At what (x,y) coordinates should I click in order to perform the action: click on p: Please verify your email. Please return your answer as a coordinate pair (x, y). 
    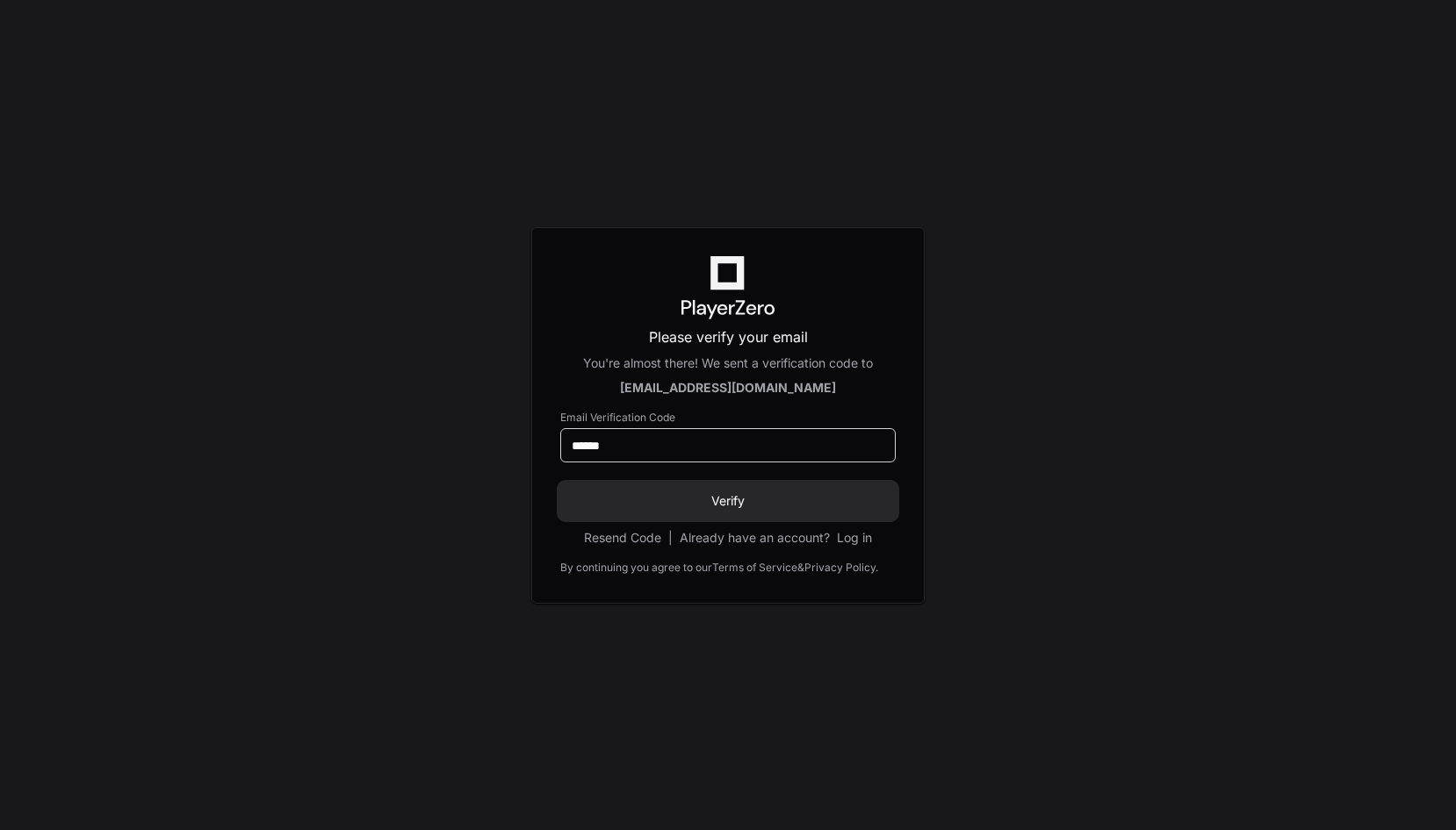
    Looking at the image, I should click on (728, 337).